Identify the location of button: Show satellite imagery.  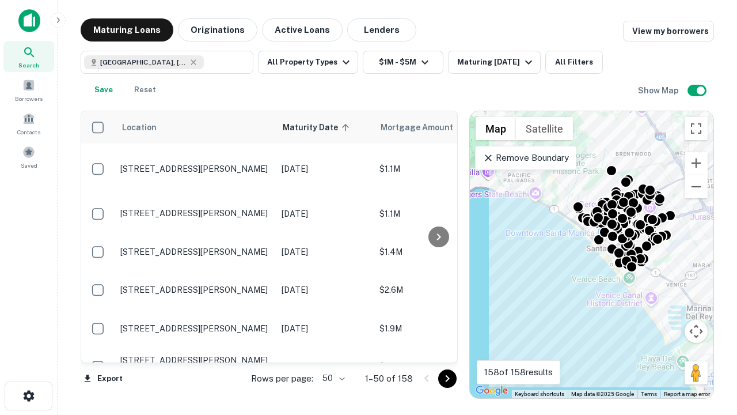
(544, 128).